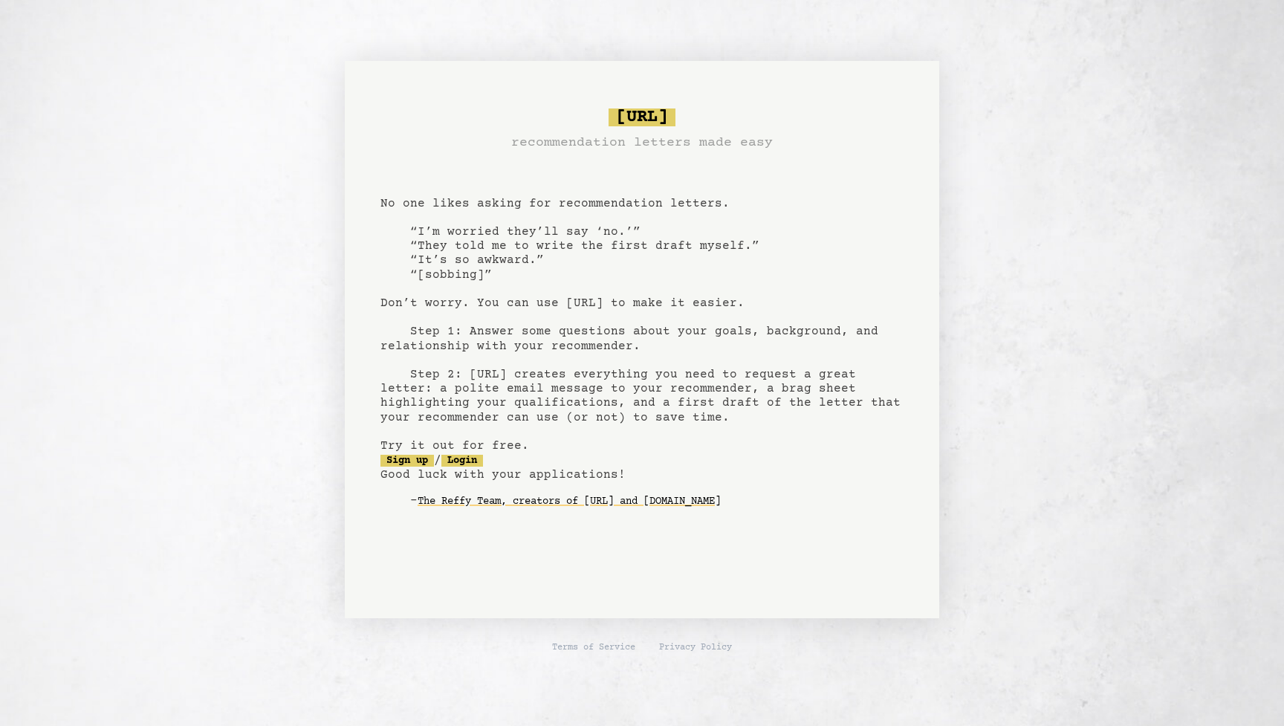  Describe the element at coordinates (462, 461) in the screenshot. I see `a: Login` at that location.